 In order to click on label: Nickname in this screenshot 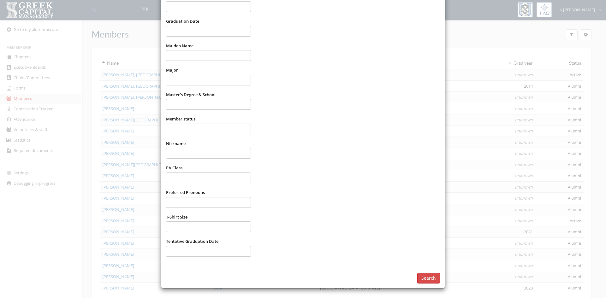, I will do `click(176, 144)`.